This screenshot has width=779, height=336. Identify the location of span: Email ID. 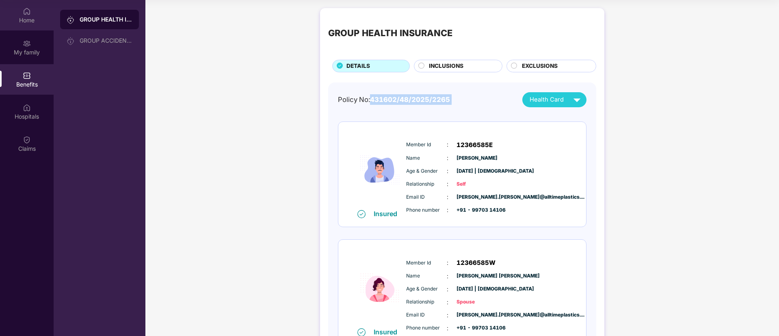
(426, 315).